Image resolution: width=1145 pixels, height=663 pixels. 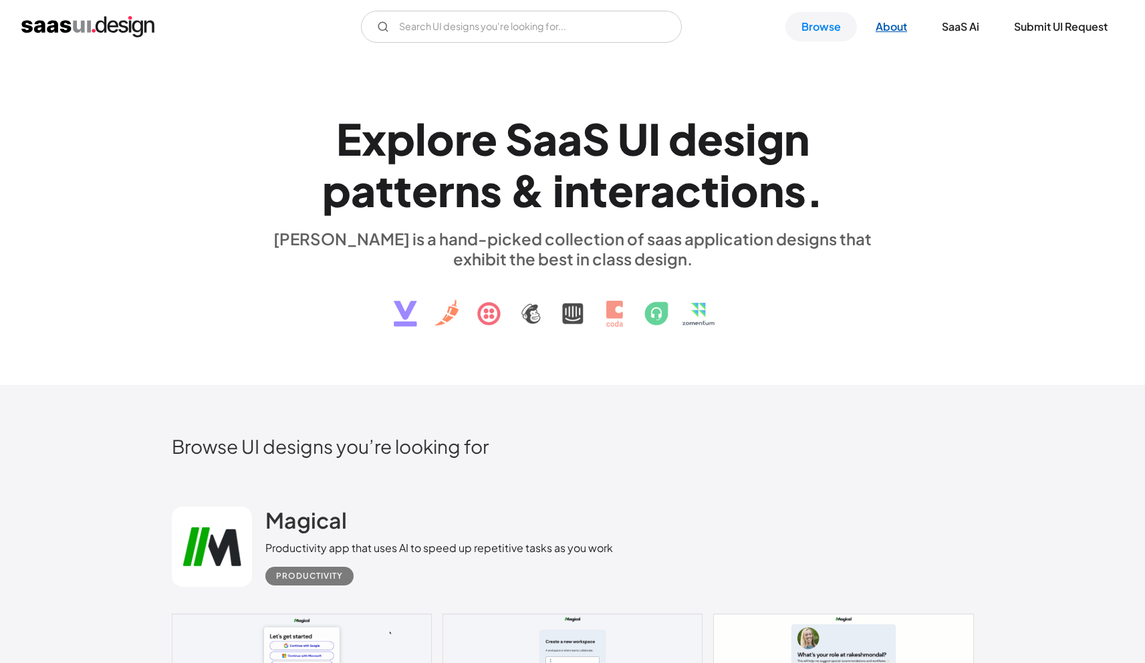 What do you see at coordinates (821, 27) in the screenshot?
I see `a: Browse` at bounding box center [821, 27].